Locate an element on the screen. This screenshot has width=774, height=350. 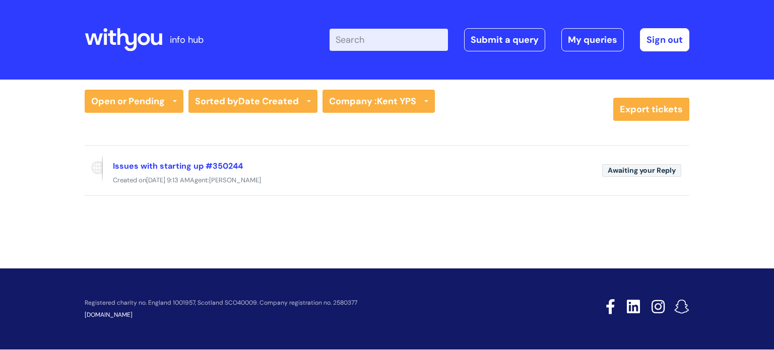
a: Export tickets is located at coordinates (651, 109).